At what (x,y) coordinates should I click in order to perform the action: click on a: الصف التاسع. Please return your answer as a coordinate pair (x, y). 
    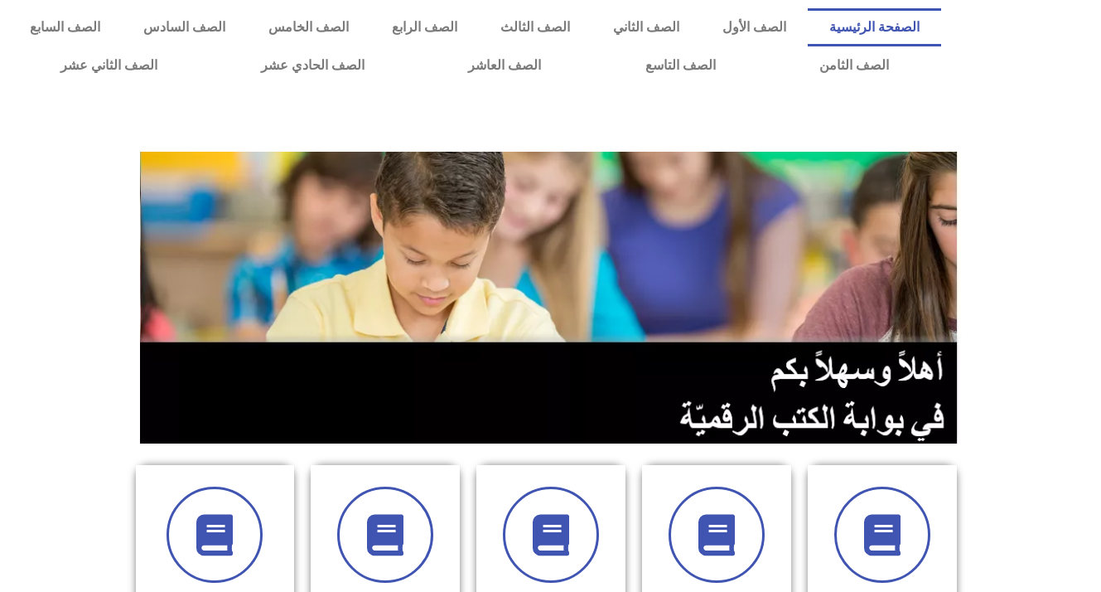
    Looking at the image, I should click on (680, 65).